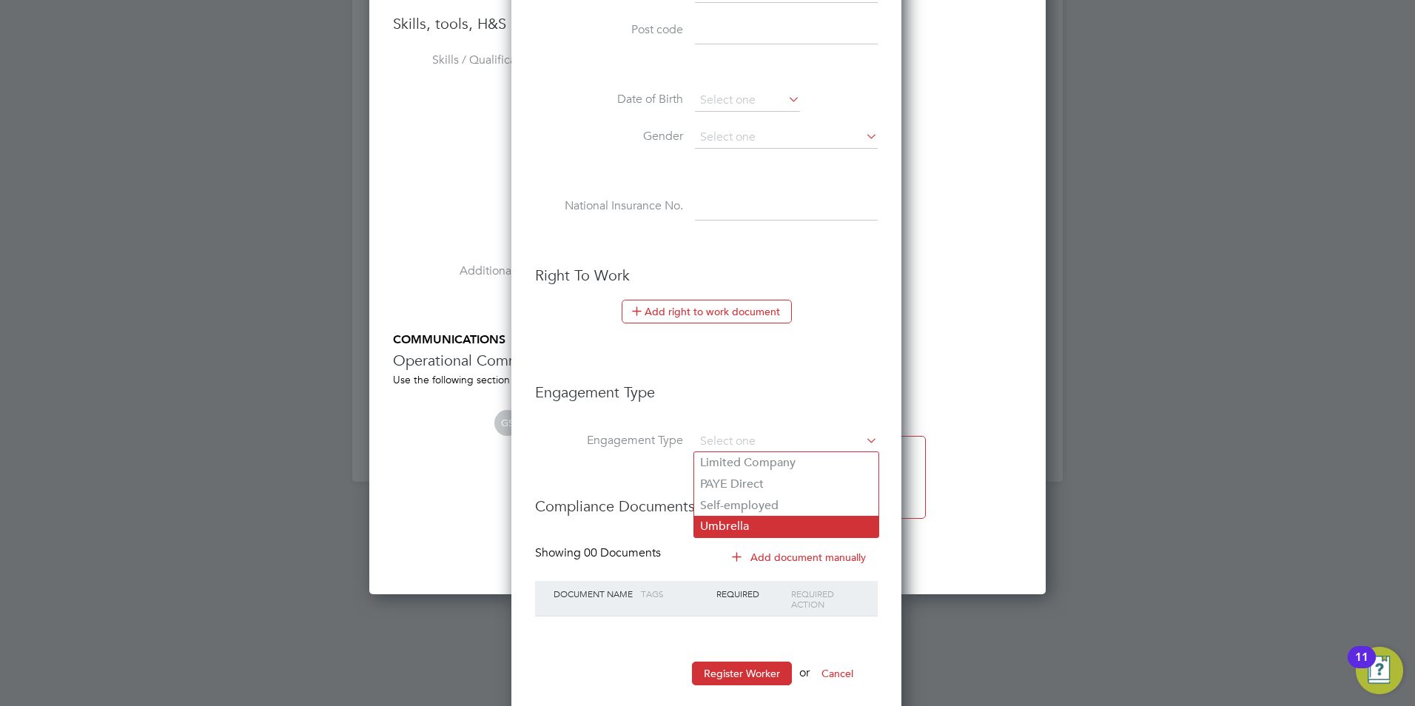 Image resolution: width=1415 pixels, height=706 pixels. What do you see at coordinates (622, 553) in the screenshot?
I see `span: 00 Documents` at bounding box center [622, 553].